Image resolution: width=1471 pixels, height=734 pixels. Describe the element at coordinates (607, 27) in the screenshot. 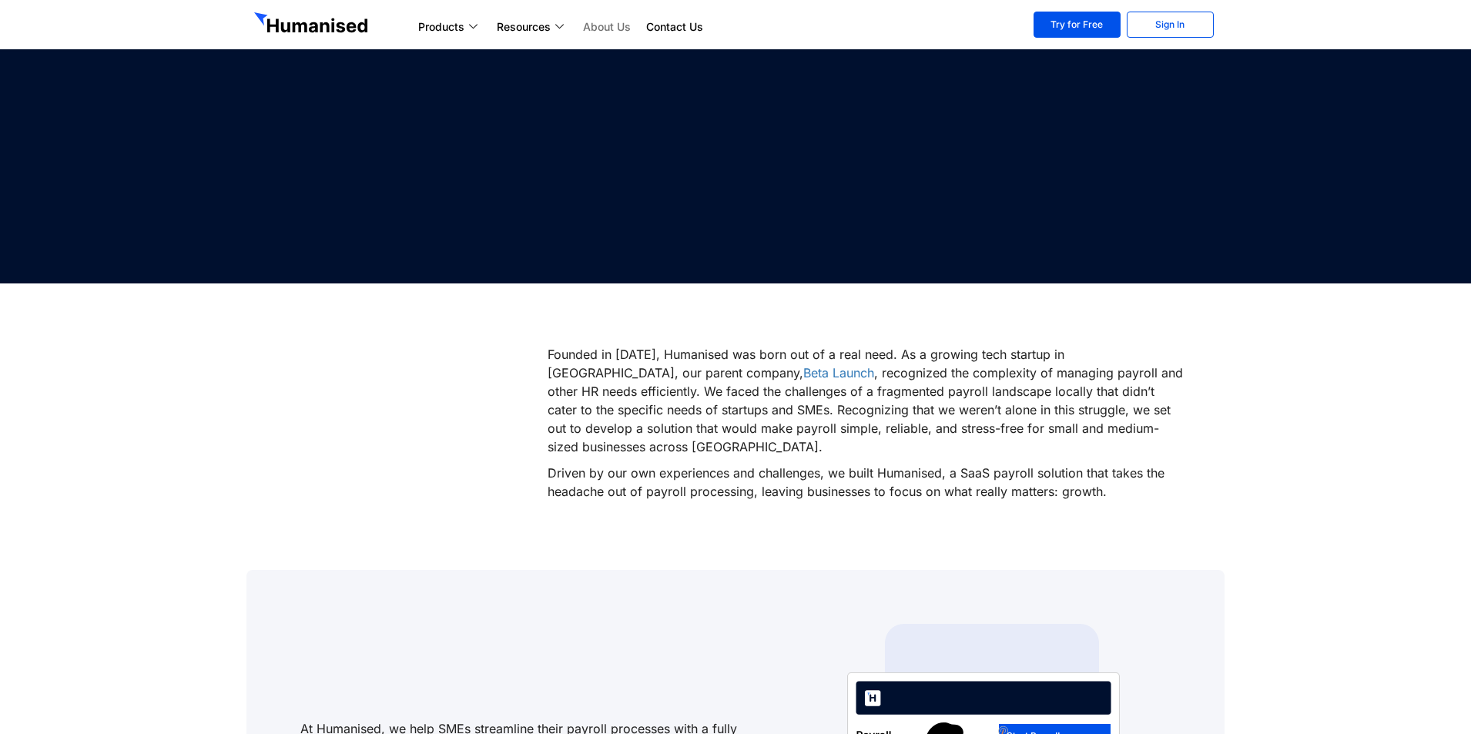

I see `a: About Us` at that location.